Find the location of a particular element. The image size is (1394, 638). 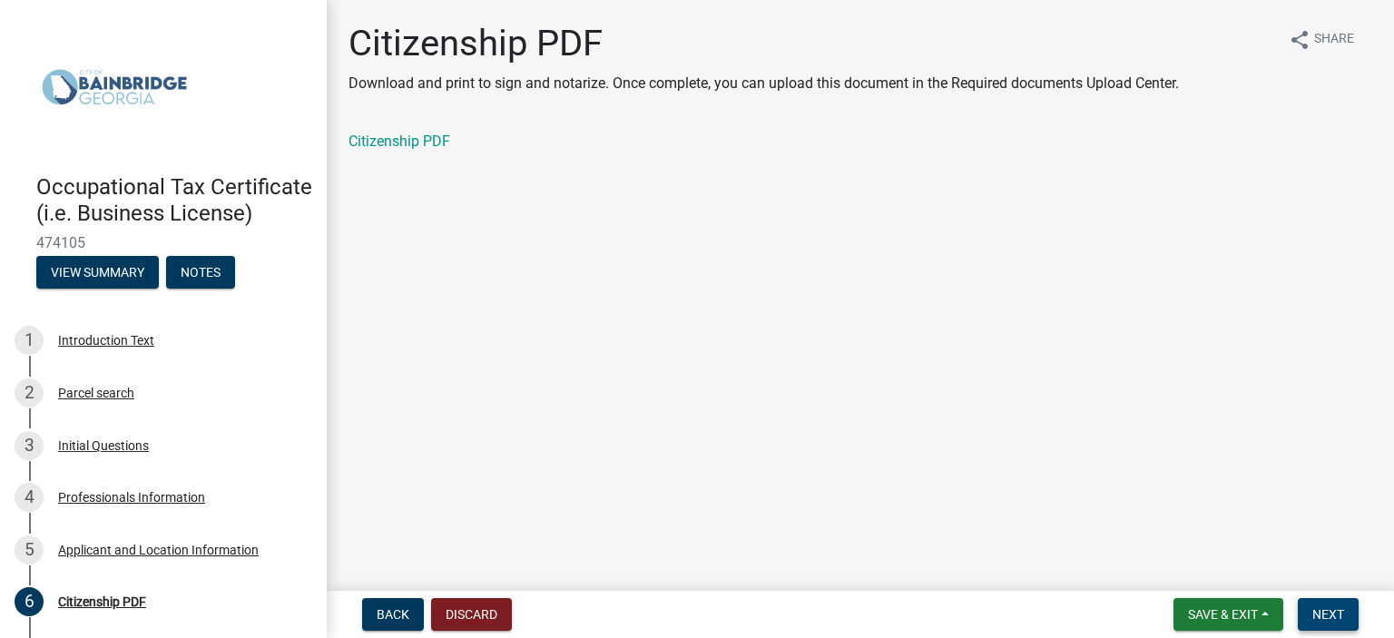

img: City of Bainbridge, Georgia (Canceled) is located at coordinates (114, 87).